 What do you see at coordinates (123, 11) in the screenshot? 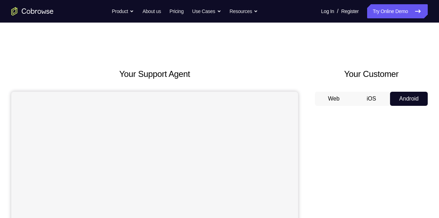
I see `button: Product` at bounding box center [123, 11].